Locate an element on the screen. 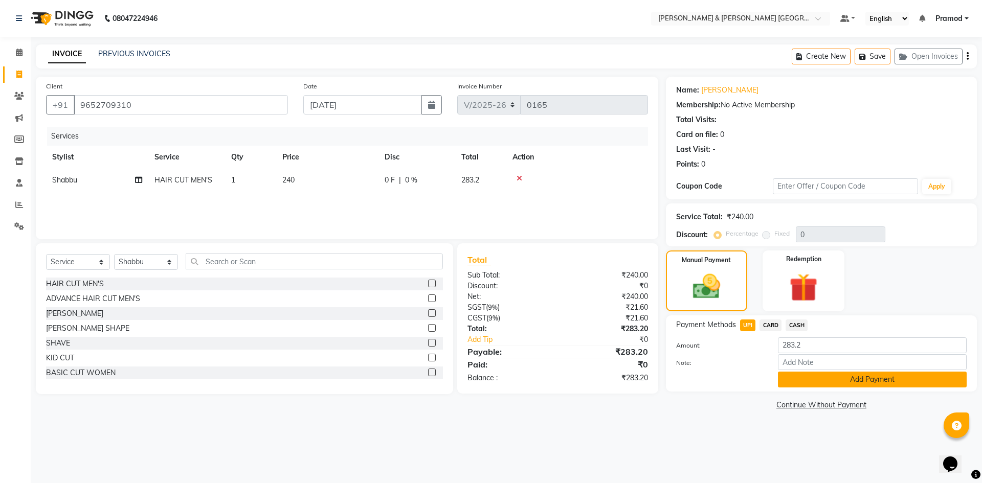 The image size is (982, 483). span: 283.2 is located at coordinates (470, 180).